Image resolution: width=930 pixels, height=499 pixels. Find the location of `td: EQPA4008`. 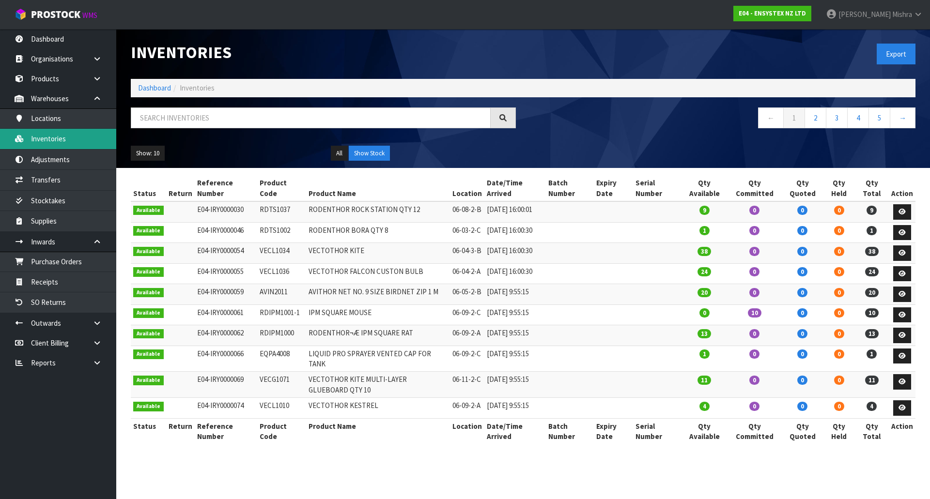

td: EQPA4008 is located at coordinates (281, 359).